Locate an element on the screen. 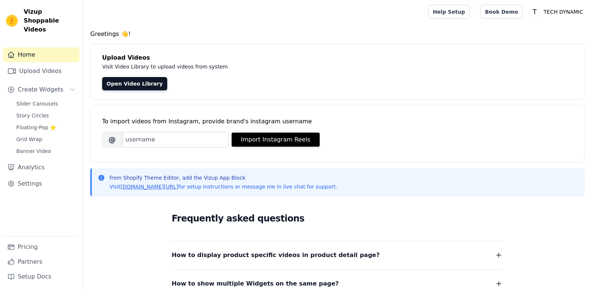 This screenshot has height=290, width=592. span: Story Circles is located at coordinates (33, 115).